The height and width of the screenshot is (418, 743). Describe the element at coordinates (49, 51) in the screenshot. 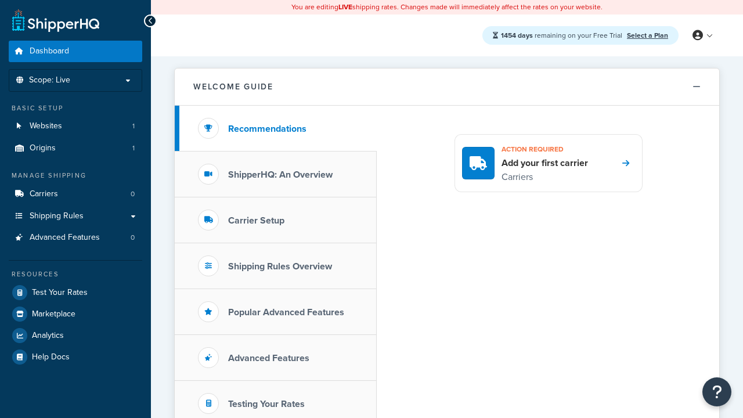

I see `span: Dashboard` at that location.